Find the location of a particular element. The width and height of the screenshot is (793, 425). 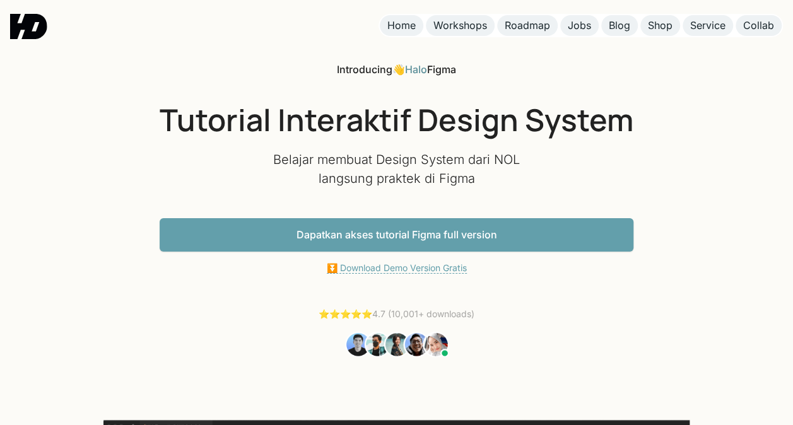

a: Service is located at coordinates (708, 25).